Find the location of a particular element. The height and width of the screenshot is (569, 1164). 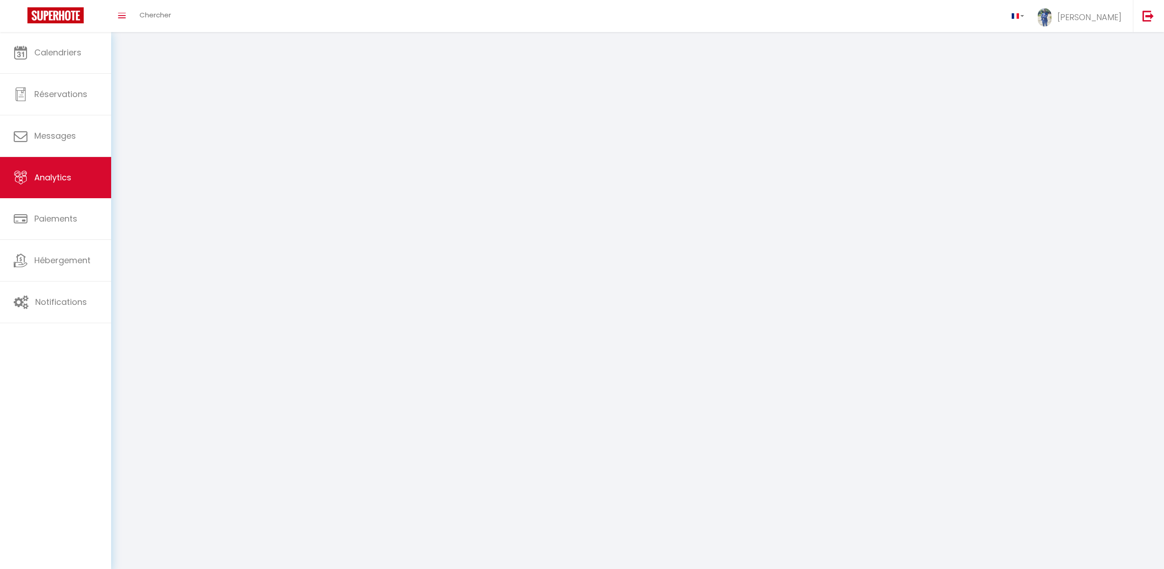

span: Messages is located at coordinates (55, 135).